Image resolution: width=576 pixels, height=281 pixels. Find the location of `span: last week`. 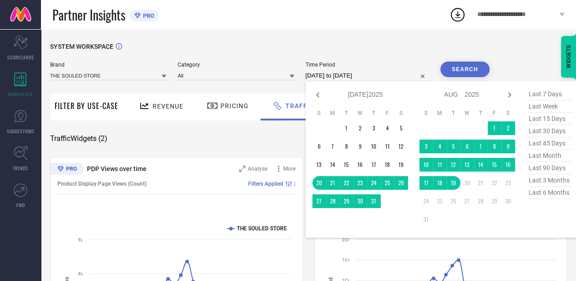

span: last week is located at coordinates (549, 106).